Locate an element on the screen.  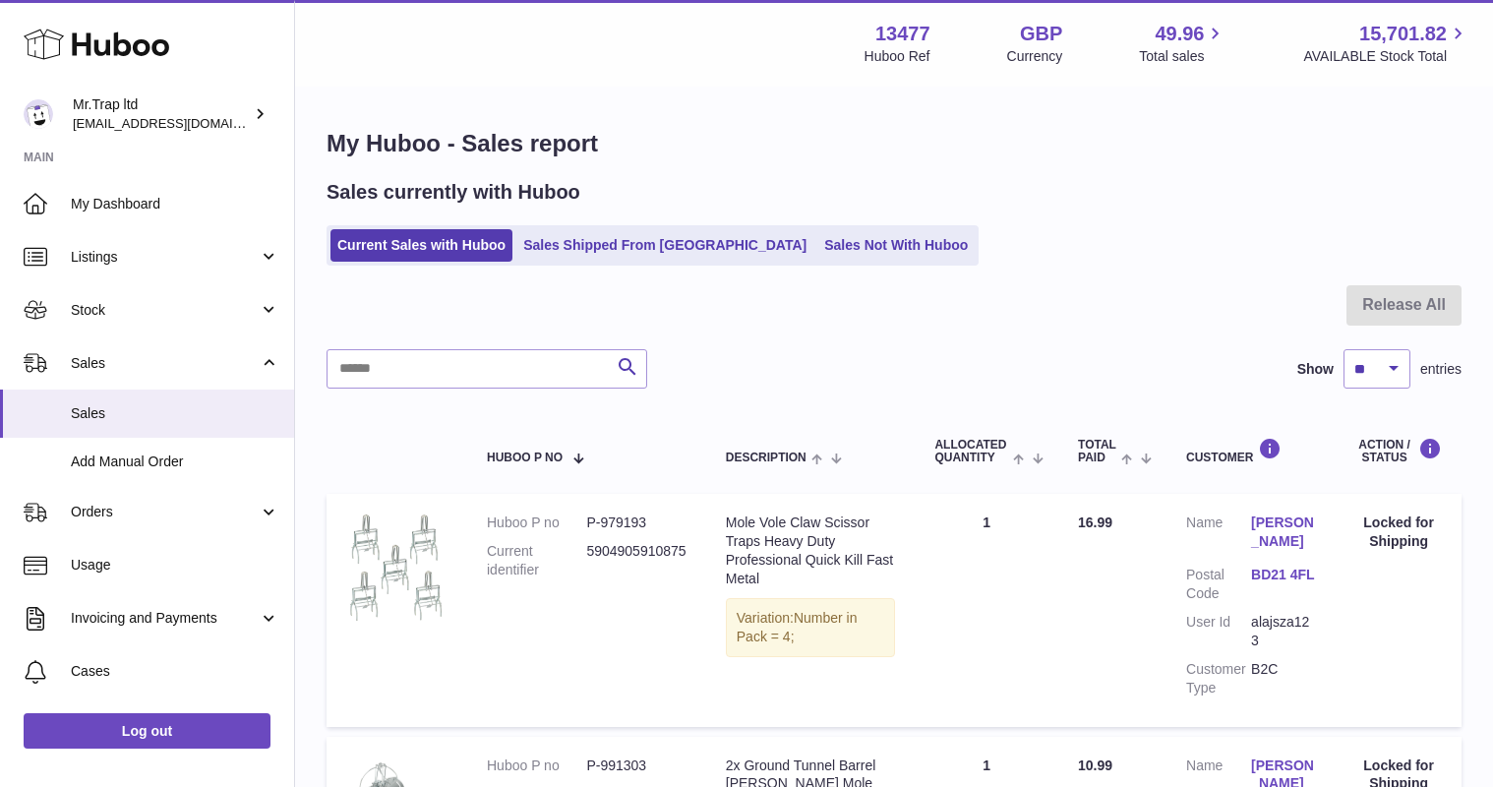
span: Add Manual Order is located at coordinates (175, 461).